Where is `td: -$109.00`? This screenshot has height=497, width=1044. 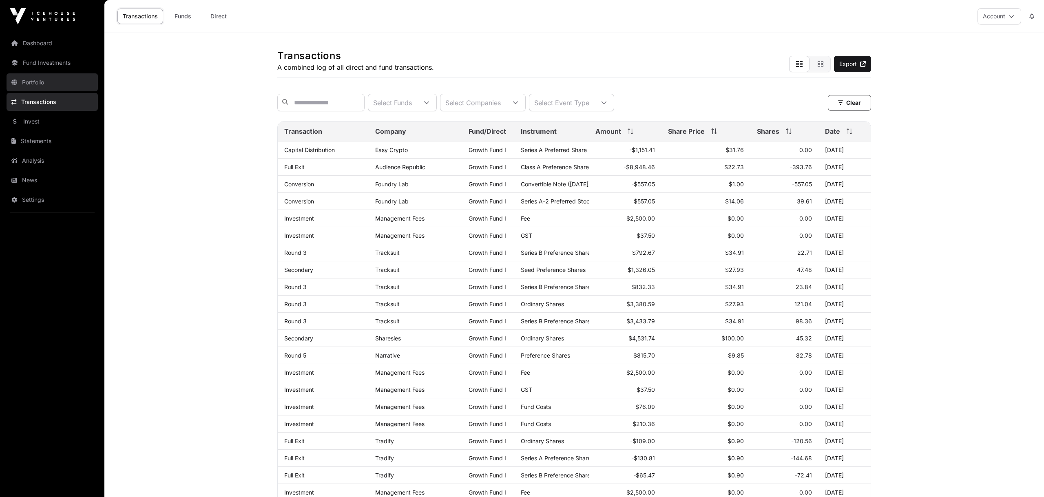
td: -$109.00 is located at coordinates (625, 441).